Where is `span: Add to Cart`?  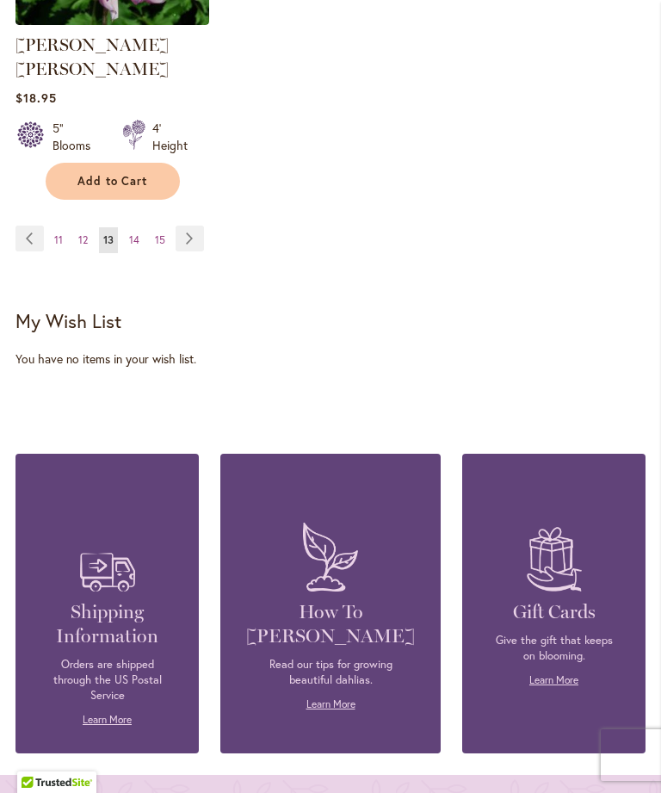
span: Add to Cart is located at coordinates (113, 181).